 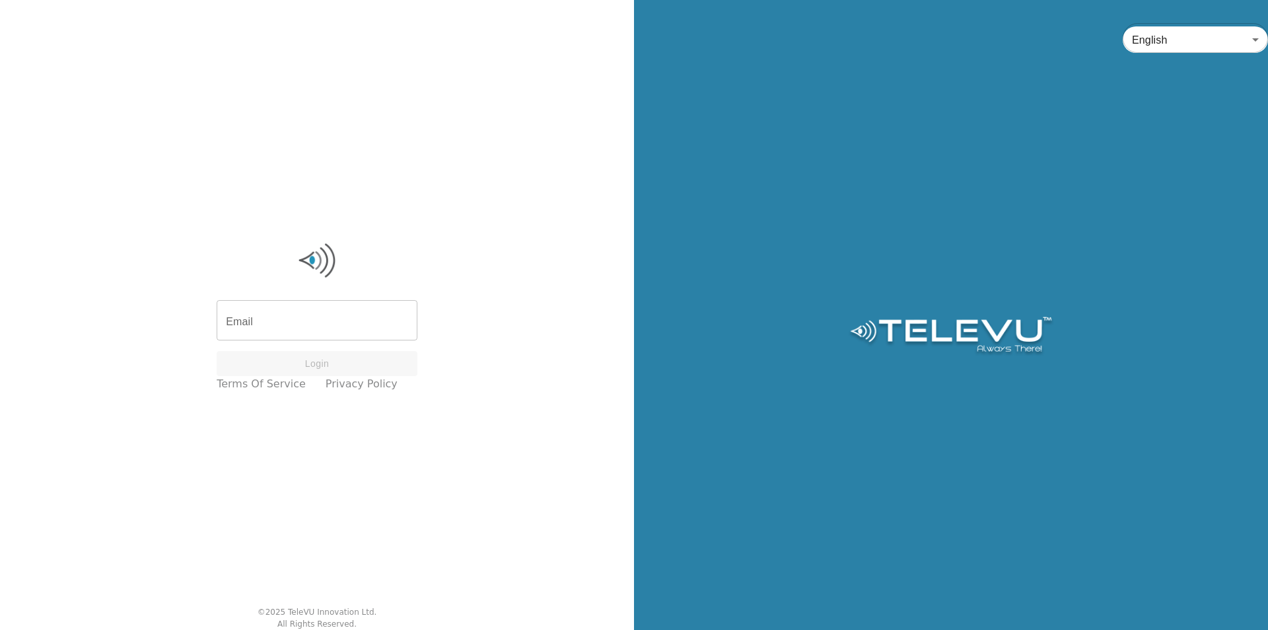 What do you see at coordinates (317, 624) in the screenshot?
I see `div: All Rights Reserved.` at bounding box center [317, 624].